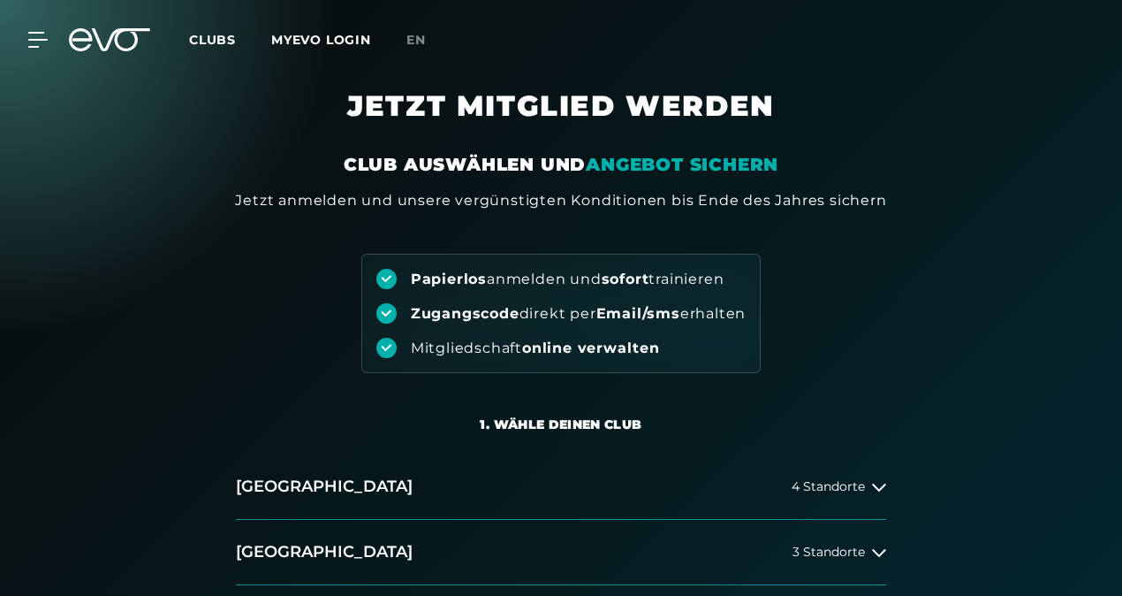 This screenshot has height=596, width=1122. What do you see at coordinates (561, 120) in the screenshot?
I see `h1: JETZT MITGLIED WERDEN` at bounding box center [561, 120].